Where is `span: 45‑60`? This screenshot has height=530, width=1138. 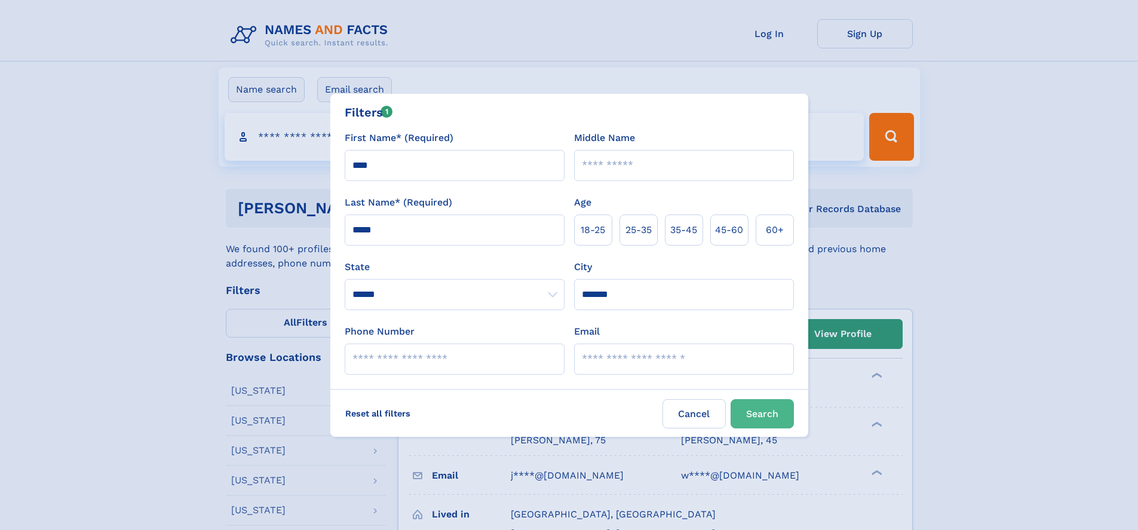 span: 45‑60 is located at coordinates (729, 230).